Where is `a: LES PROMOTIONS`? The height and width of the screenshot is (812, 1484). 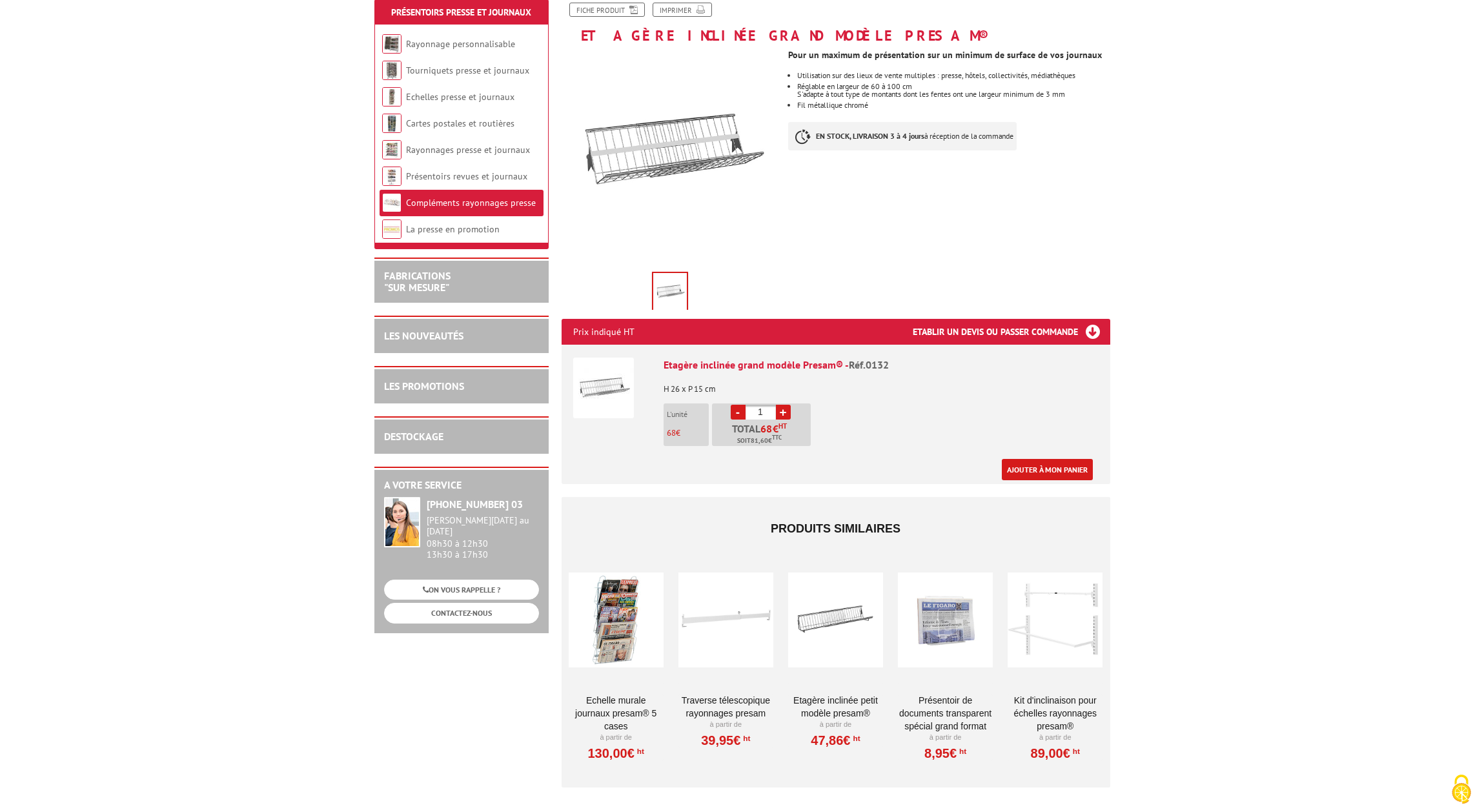
a: LES PROMOTIONS is located at coordinates (424, 386).